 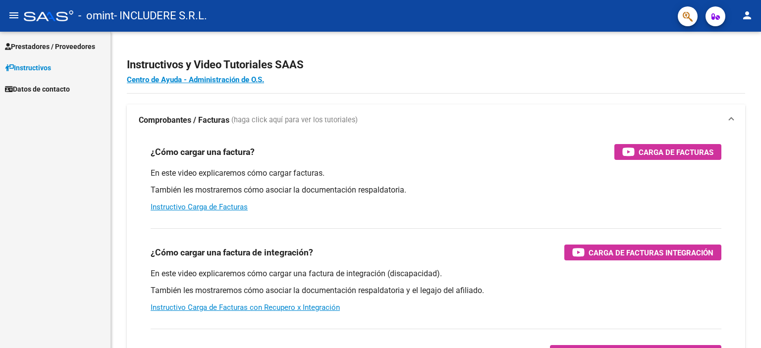 I want to click on span: - INCLUDERE S.R.L., so click(x=161, y=16).